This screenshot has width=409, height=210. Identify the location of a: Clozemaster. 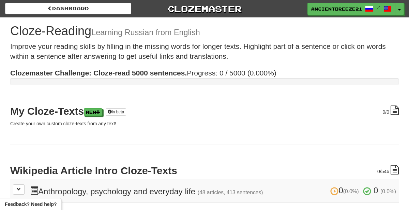
(204, 9).